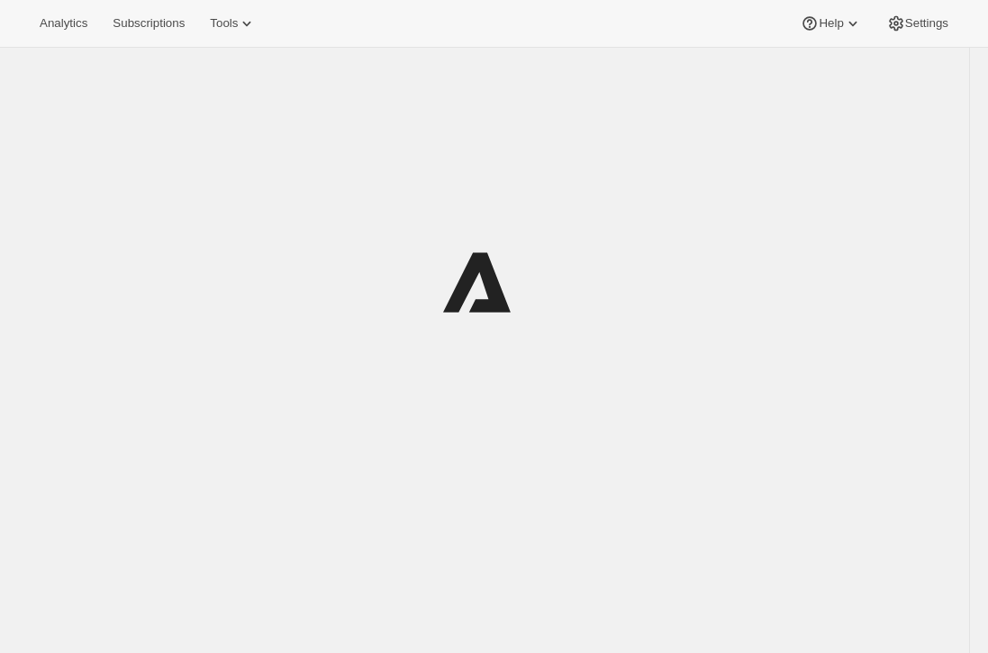 This screenshot has height=653, width=988. I want to click on button: Subscriptions, so click(149, 23).